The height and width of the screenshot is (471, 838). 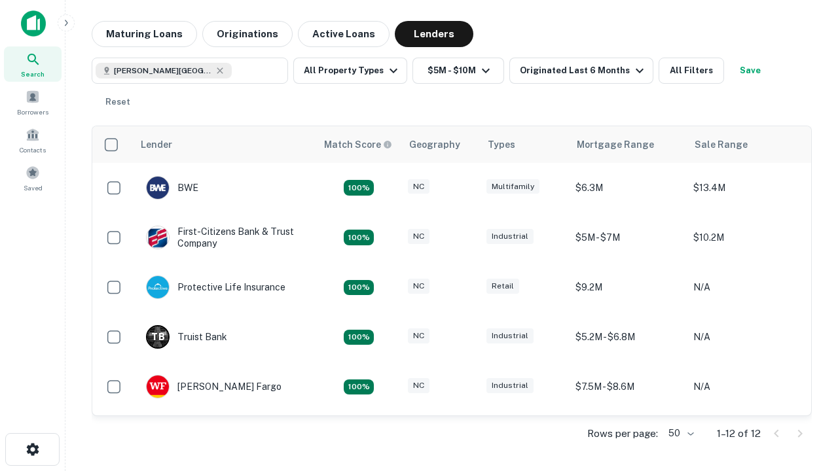 I want to click on th: Types, so click(x=524, y=145).